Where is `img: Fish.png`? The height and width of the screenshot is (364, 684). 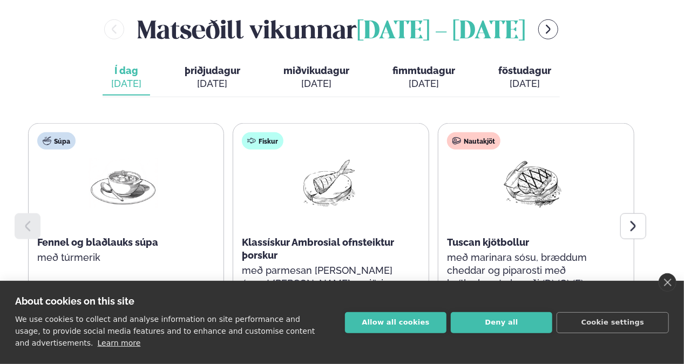 img: Fish.png is located at coordinates (328, 183).